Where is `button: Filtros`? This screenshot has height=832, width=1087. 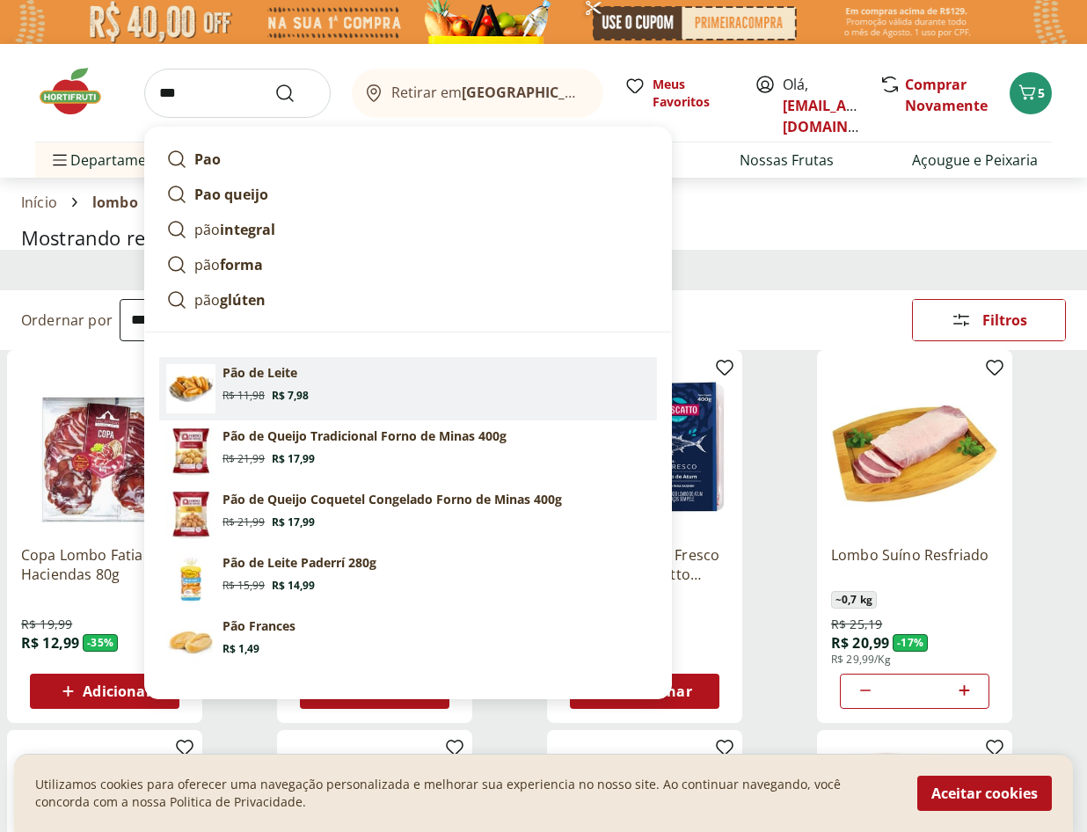 button: Filtros is located at coordinates (988, 320).